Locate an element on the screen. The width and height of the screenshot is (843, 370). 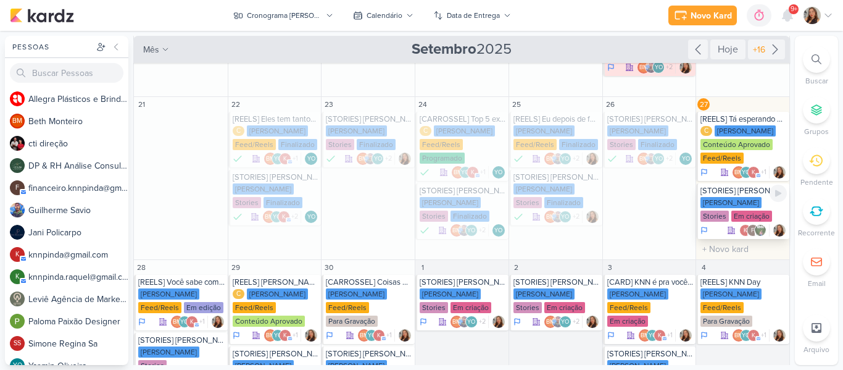
div: c t i d i r e ç ã o is located at coordinates (78, 143).